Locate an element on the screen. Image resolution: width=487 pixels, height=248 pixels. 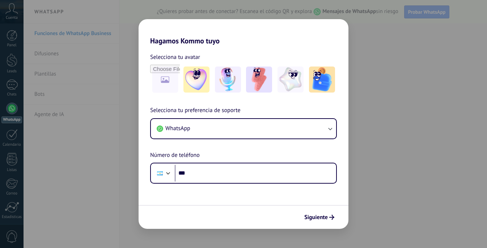
button: Siguiente is located at coordinates (319, 217).